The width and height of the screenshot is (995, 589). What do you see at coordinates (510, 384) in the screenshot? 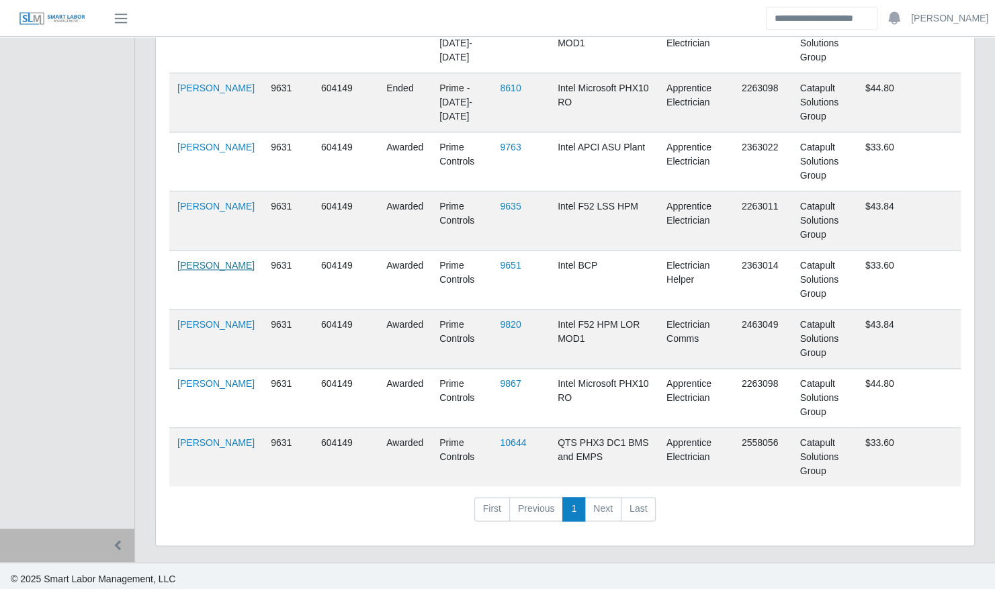
I see `a: 9867` at bounding box center [510, 384].